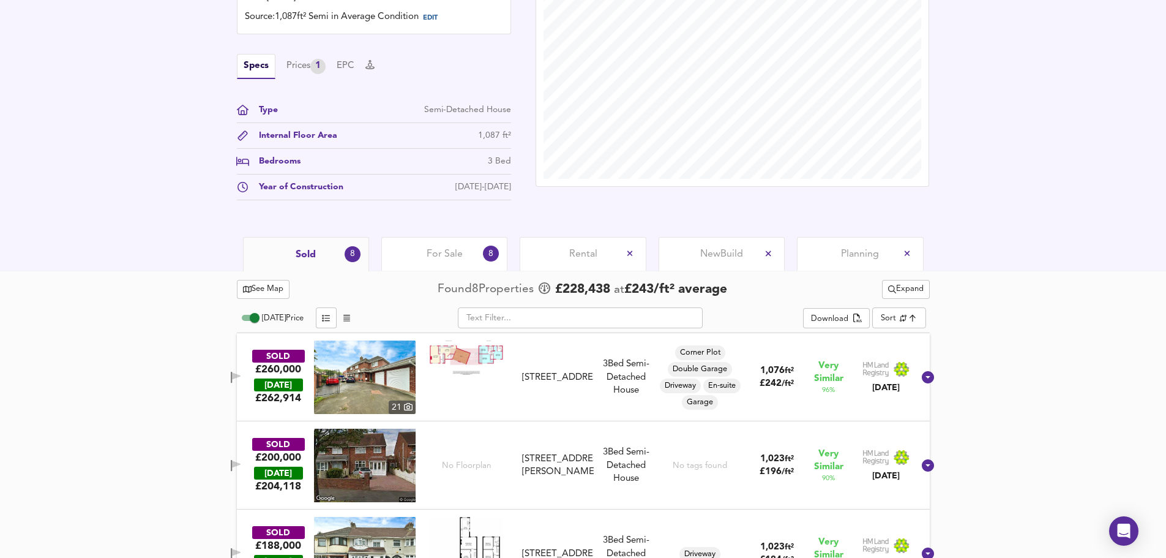 This screenshot has height=558, width=1166. I want to click on div: Download, so click(829, 319).